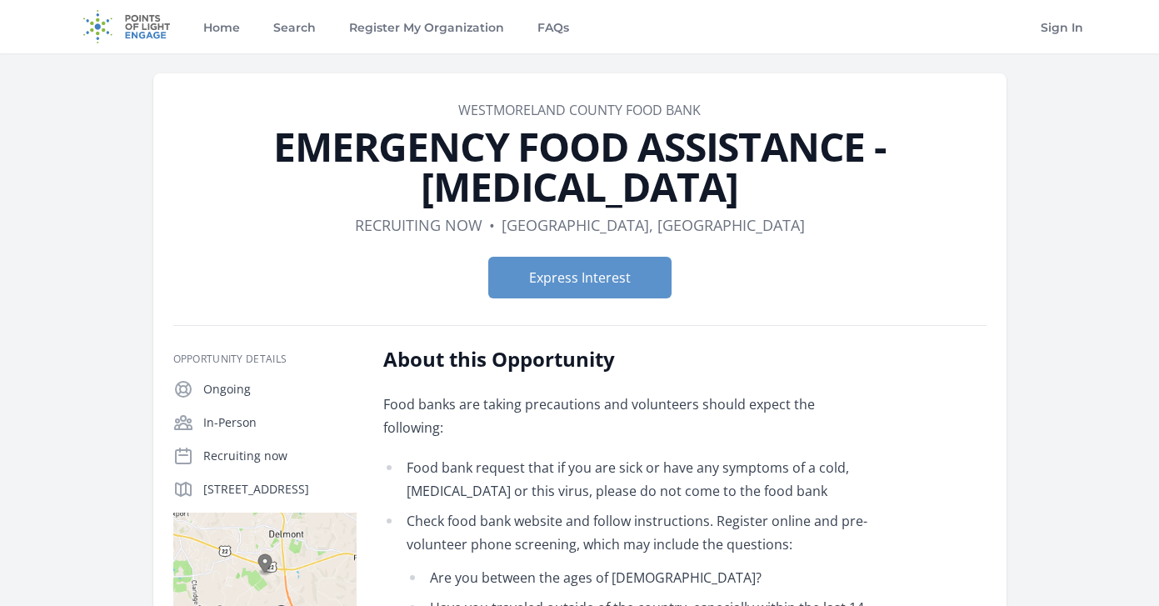 The width and height of the screenshot is (1159, 606). What do you see at coordinates (627, 359) in the screenshot?
I see `h2: About this Opportunity` at bounding box center [627, 359].